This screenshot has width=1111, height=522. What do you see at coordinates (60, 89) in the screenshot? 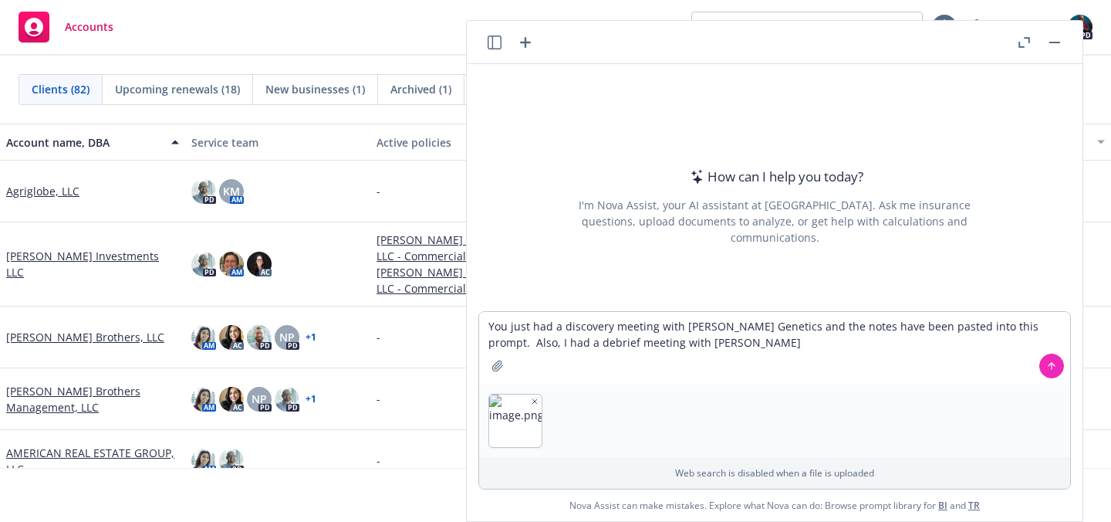
I see `span: Clients (82)` at bounding box center [60, 89].